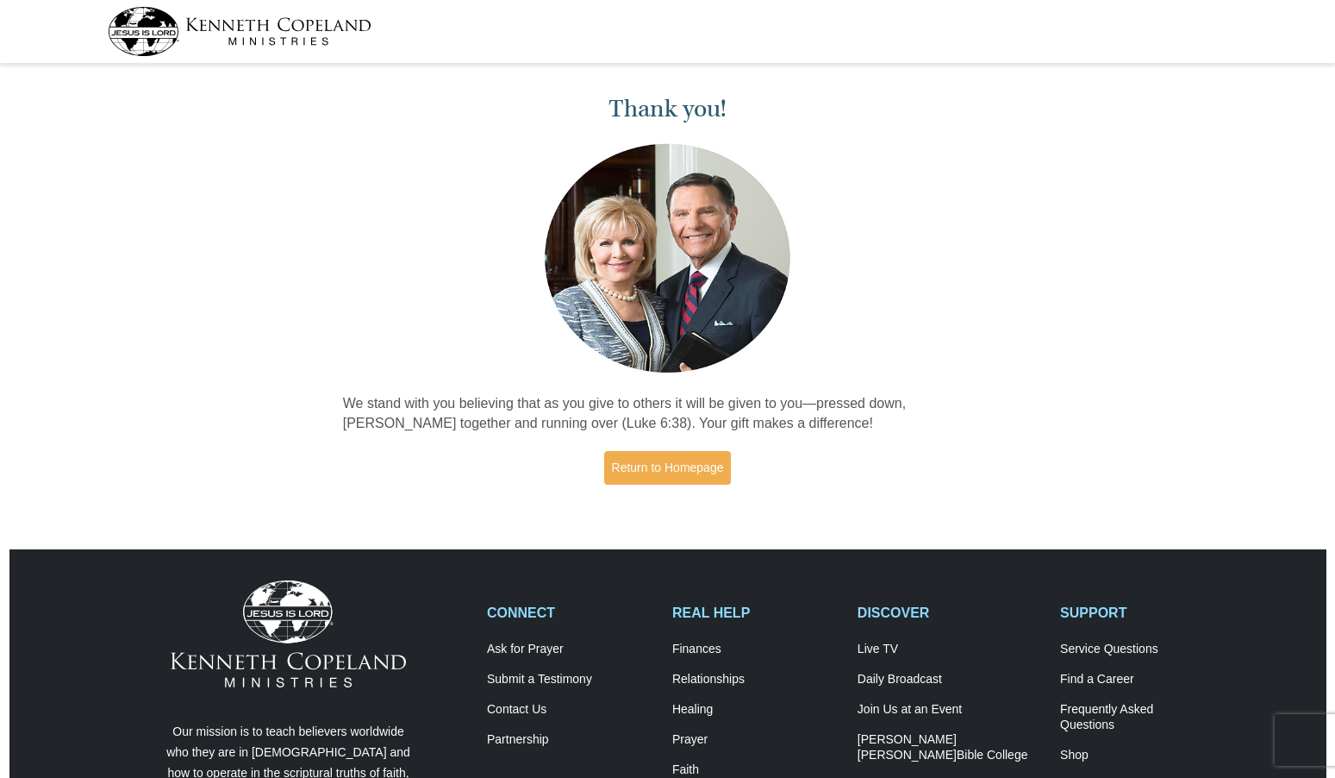 The image size is (1335, 778). Describe the element at coordinates (1144, 612) in the screenshot. I see `h2: SUPPORT` at that location.